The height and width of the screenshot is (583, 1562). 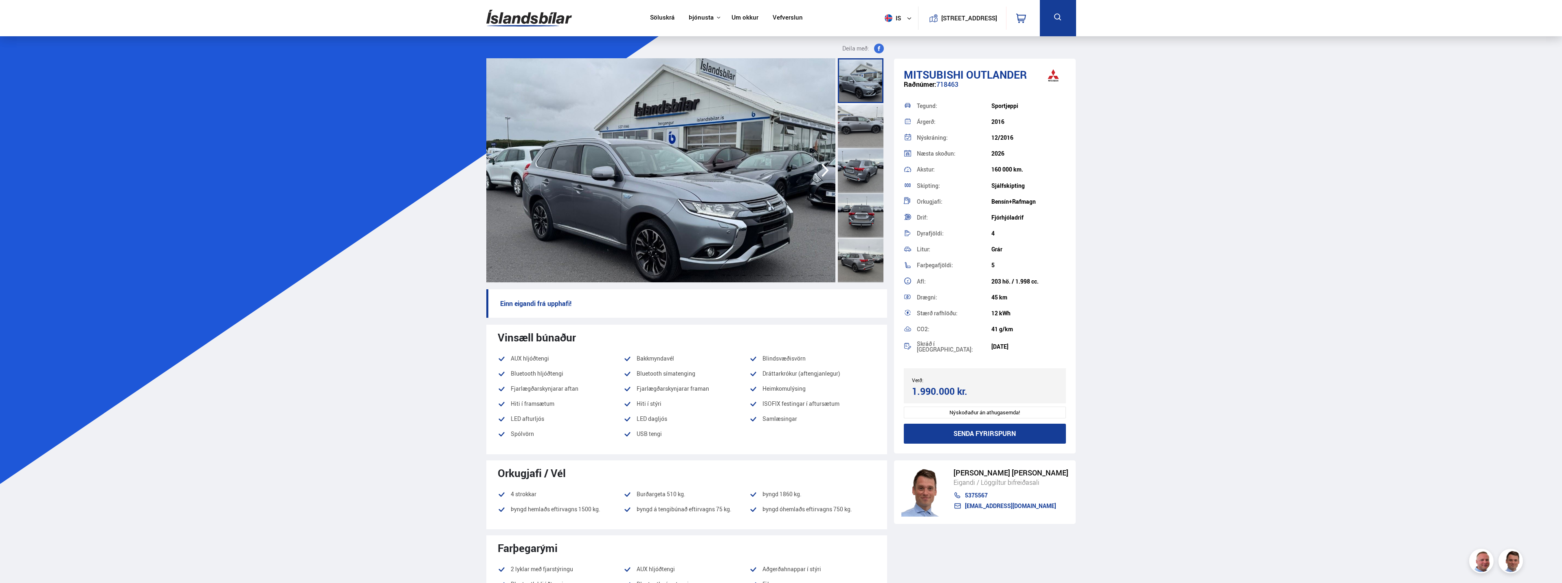 I want to click on div: Árgerð:, so click(x=954, y=122).